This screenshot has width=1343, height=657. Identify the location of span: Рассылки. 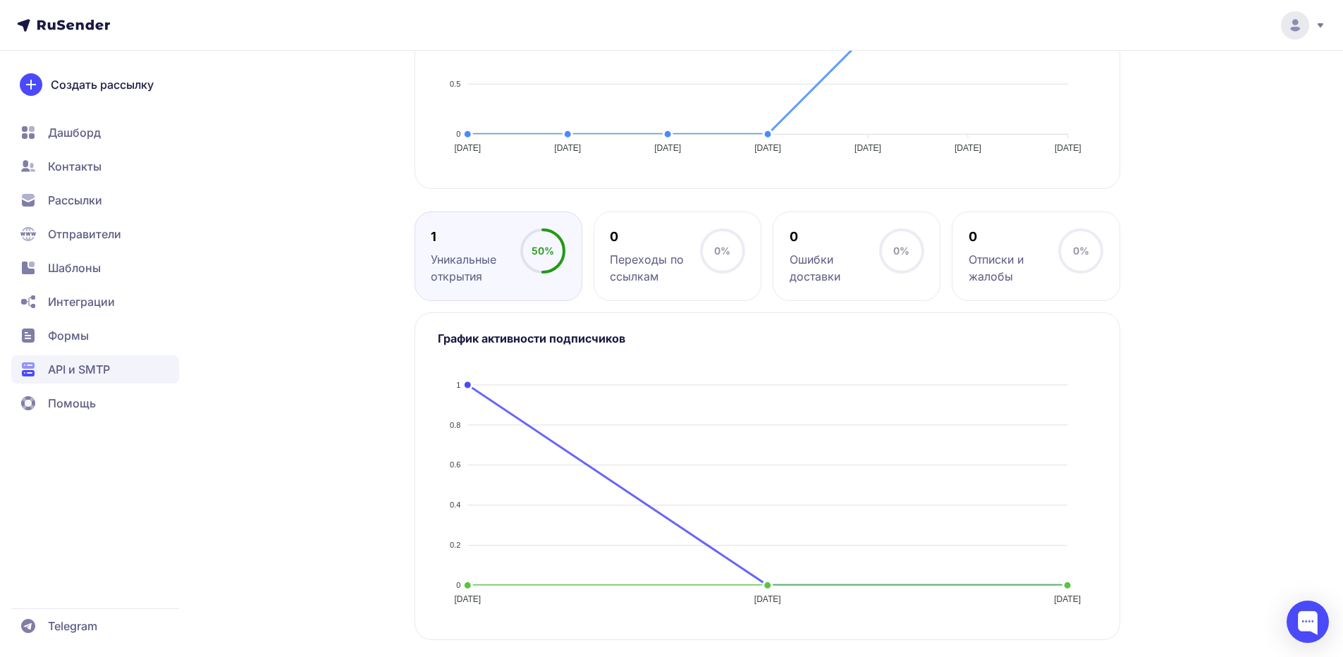
(75, 200).